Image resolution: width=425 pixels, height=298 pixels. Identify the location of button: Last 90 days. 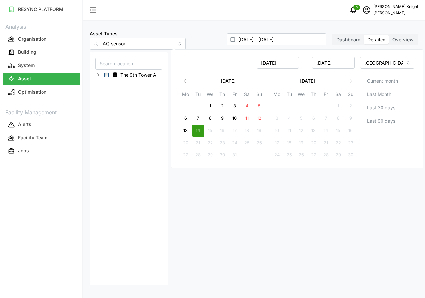
(387, 121).